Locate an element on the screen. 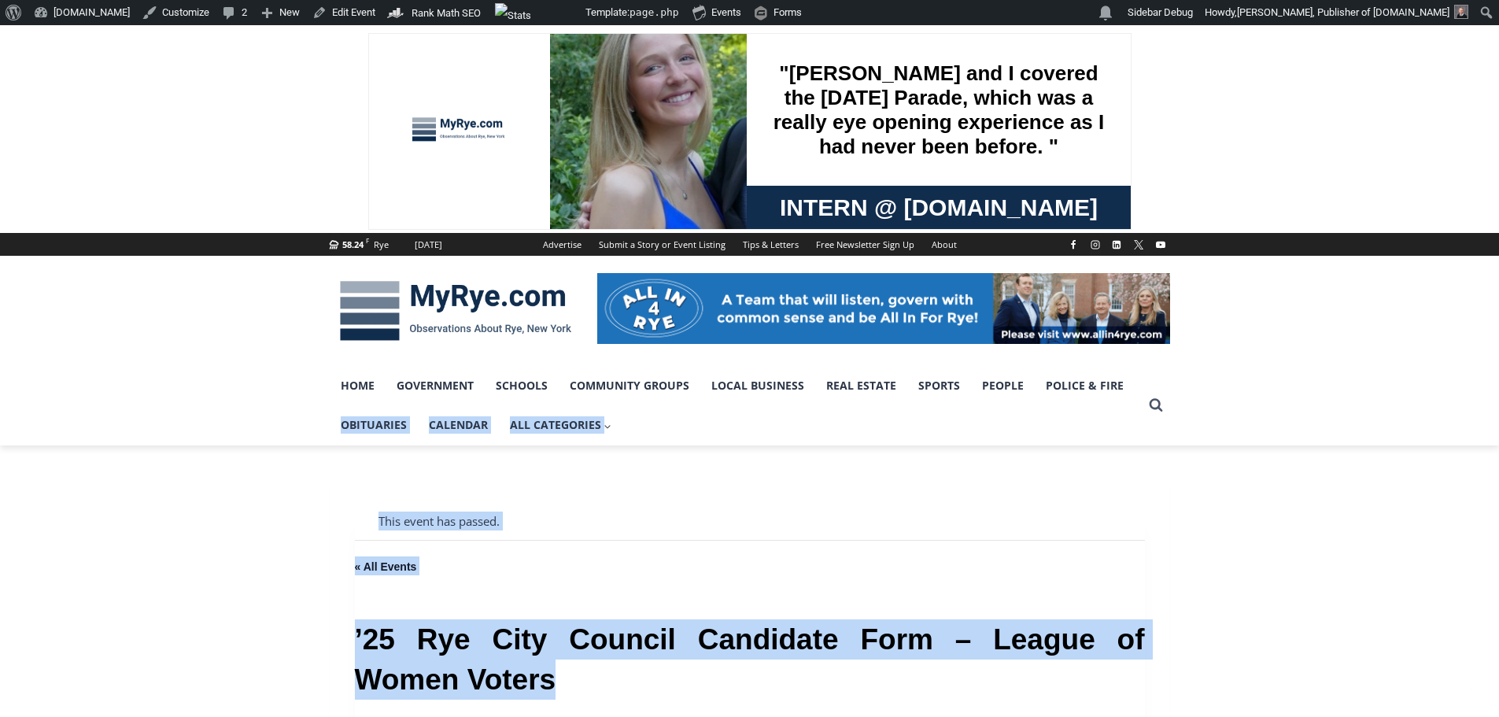 Image resolution: width=1499 pixels, height=717 pixels. span: 58.24 is located at coordinates (353, 244).